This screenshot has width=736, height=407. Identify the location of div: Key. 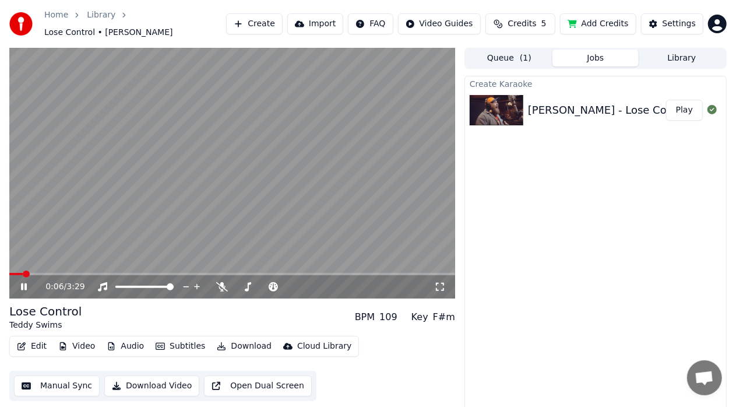
(419, 317).